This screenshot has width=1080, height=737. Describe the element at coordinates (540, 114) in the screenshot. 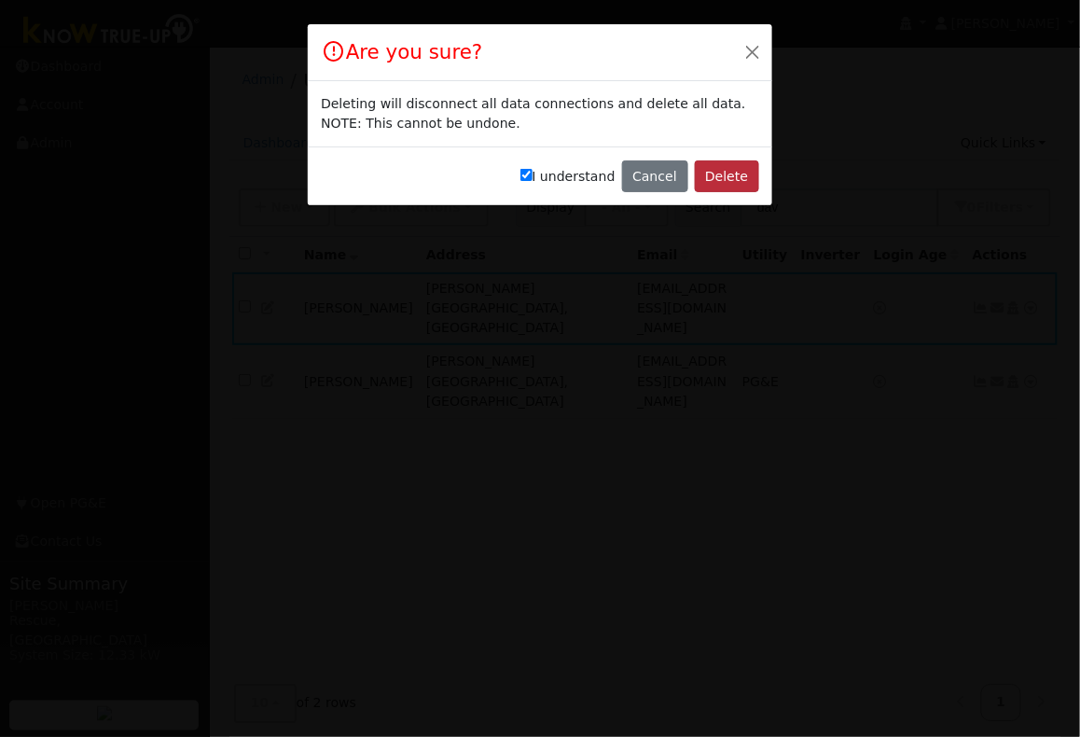

I see `div: Deleting will disconnect all data connections and delete all data. NOTE: This cannot be undone.` at that location.